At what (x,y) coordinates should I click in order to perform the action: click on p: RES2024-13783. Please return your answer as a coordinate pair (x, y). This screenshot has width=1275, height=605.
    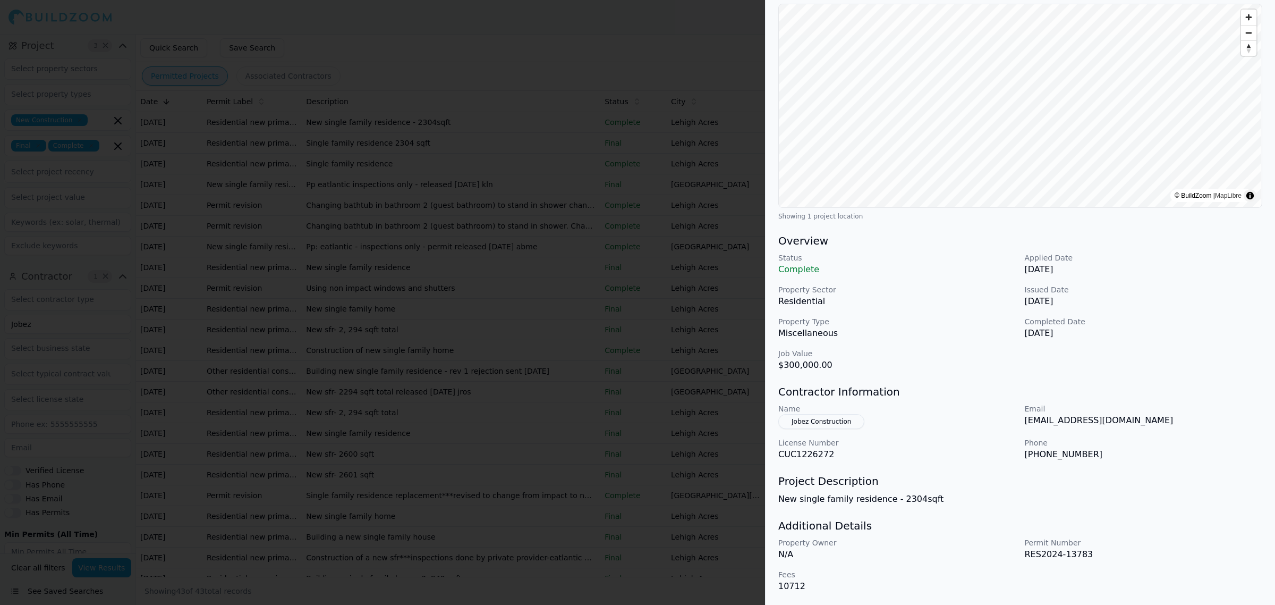
    Looking at the image, I should click on (1144, 554).